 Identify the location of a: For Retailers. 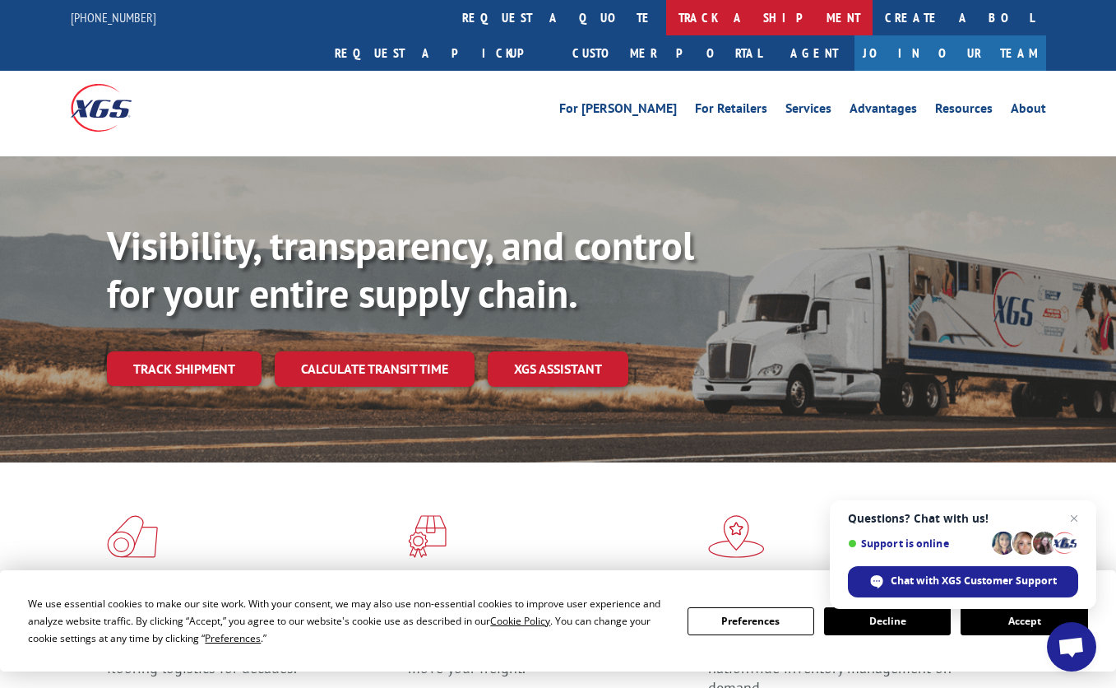
(731, 111).